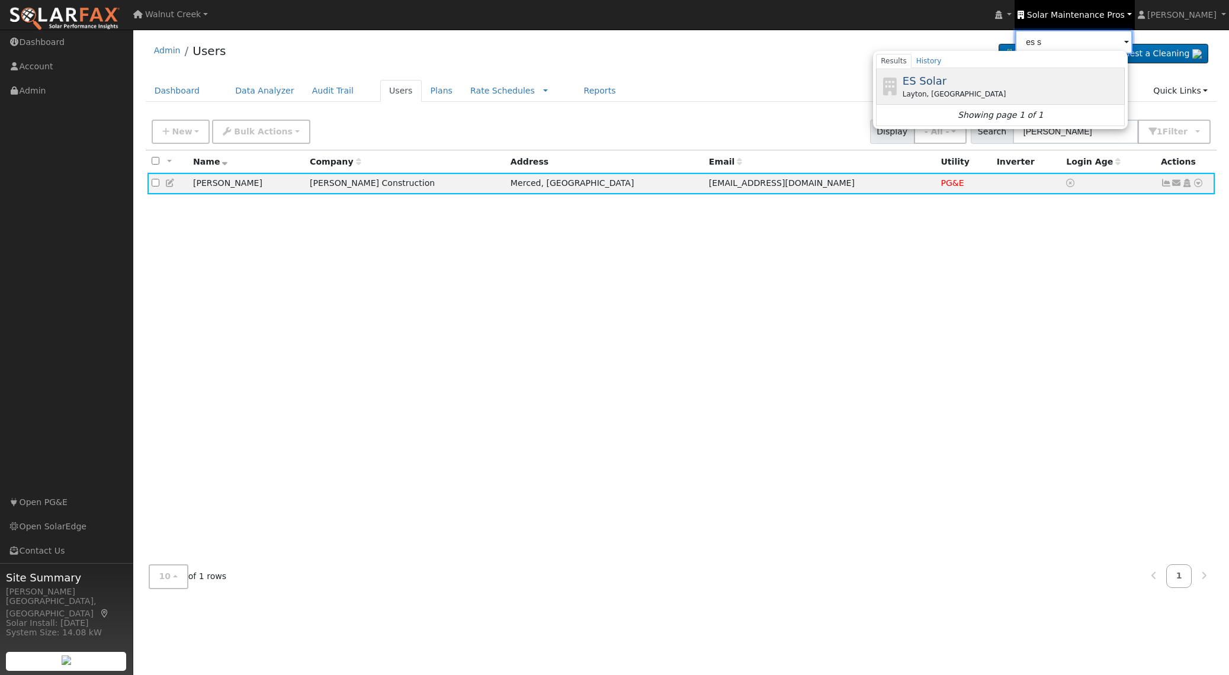 The height and width of the screenshot is (675, 1229). What do you see at coordinates (892, 131) in the screenshot?
I see `span: Display` at bounding box center [892, 131].